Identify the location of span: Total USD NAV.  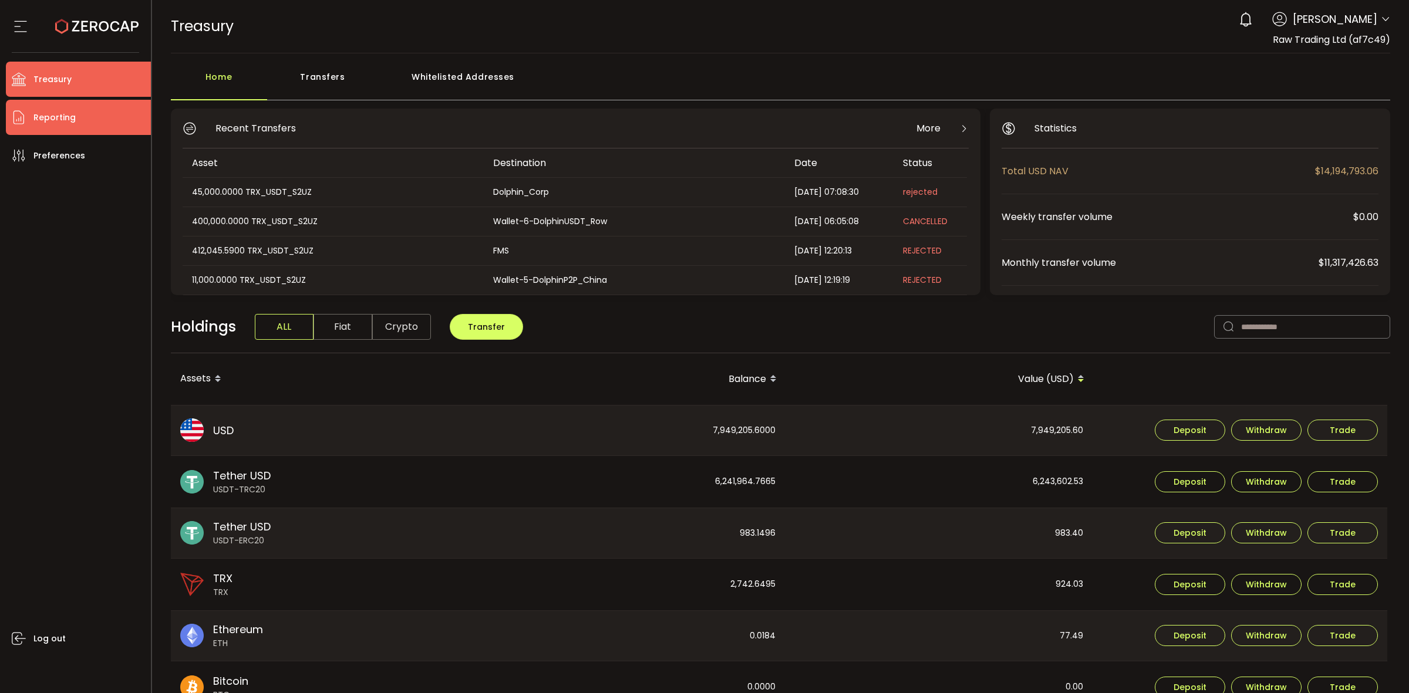
(1159, 171).